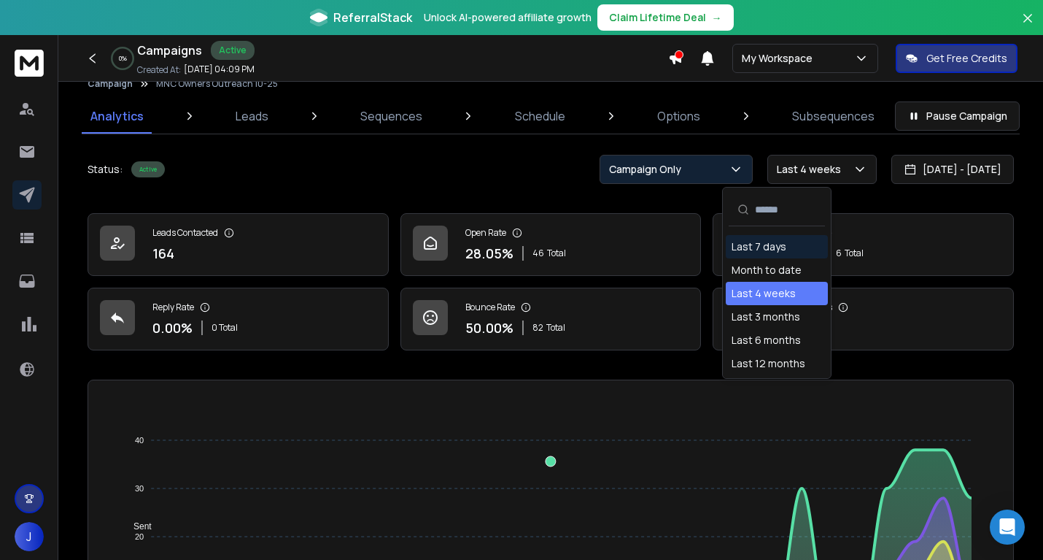 This screenshot has height=560, width=1043. Describe the element at coordinates (489, 328) in the screenshot. I see `p: 50.00 %` at that location.